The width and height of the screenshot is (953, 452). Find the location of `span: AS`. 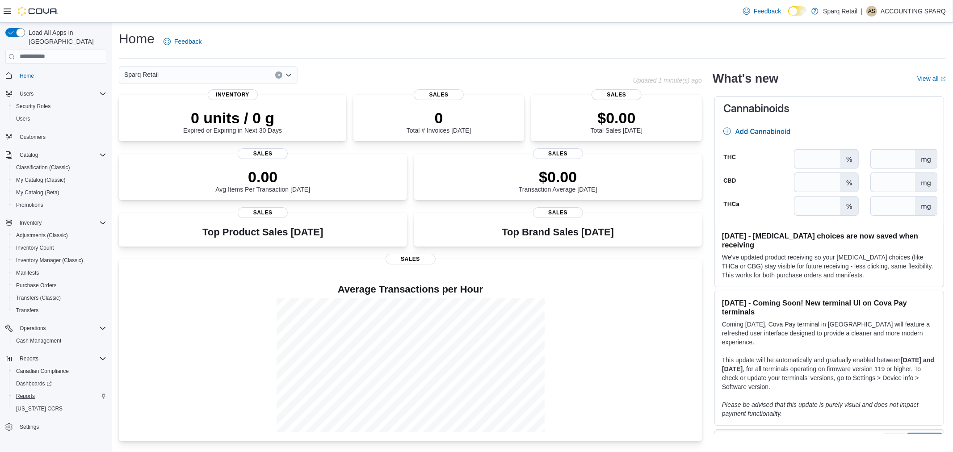

span: AS is located at coordinates (872, 11).